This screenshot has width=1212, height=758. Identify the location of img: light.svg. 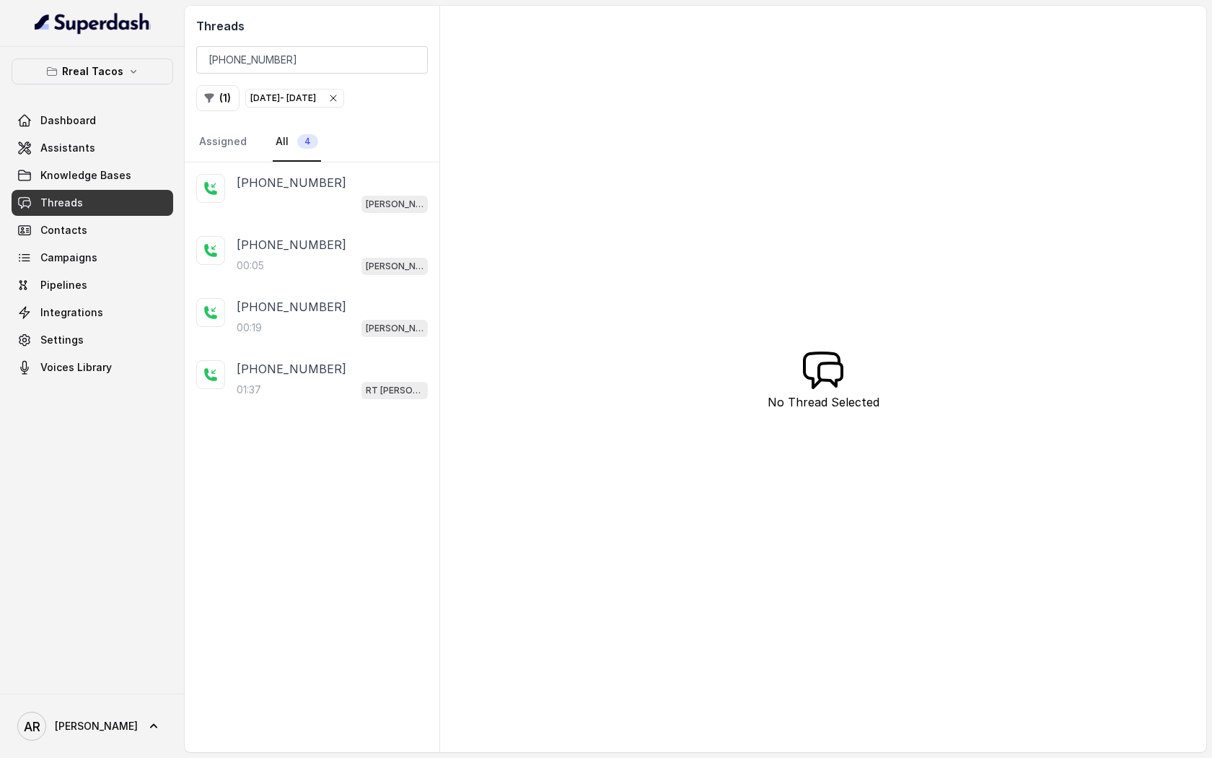
(92, 23).